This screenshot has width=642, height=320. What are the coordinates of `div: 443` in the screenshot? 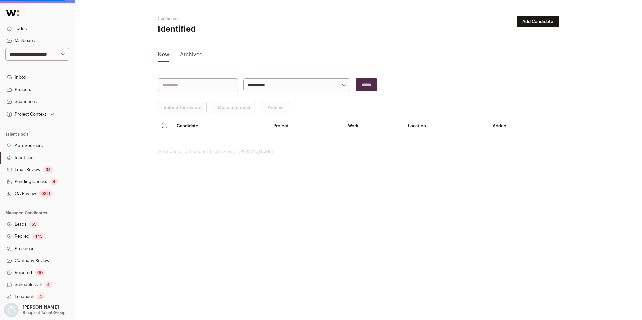 It's located at (38, 237).